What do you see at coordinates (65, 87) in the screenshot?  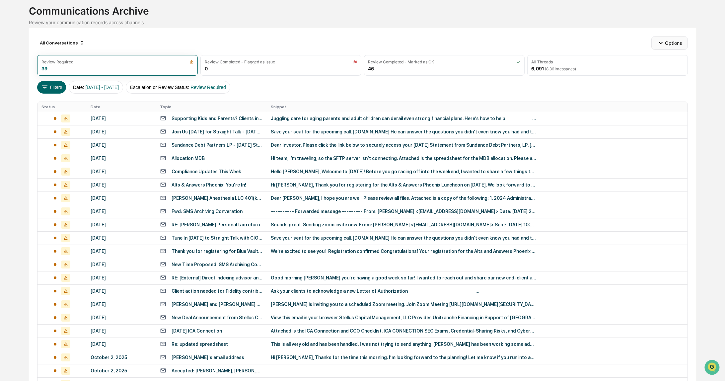 I see `a: 🗄️Attestations` at bounding box center [65, 87].